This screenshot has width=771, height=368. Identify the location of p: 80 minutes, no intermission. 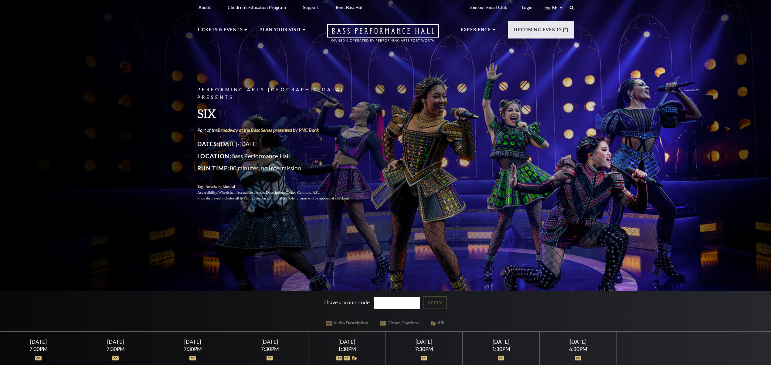
(281, 168).